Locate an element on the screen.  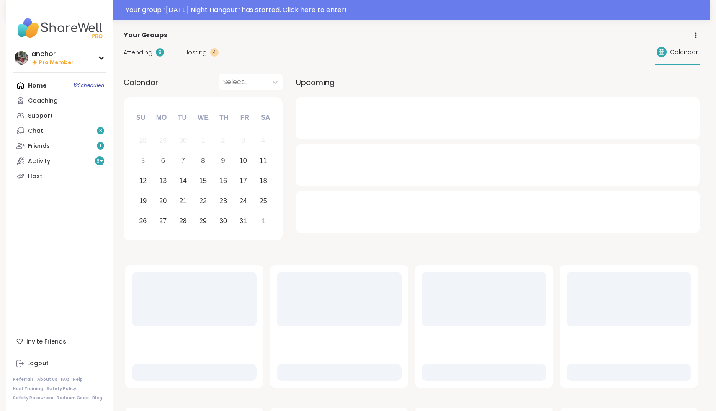
div: Su is located at coordinates (141, 118).